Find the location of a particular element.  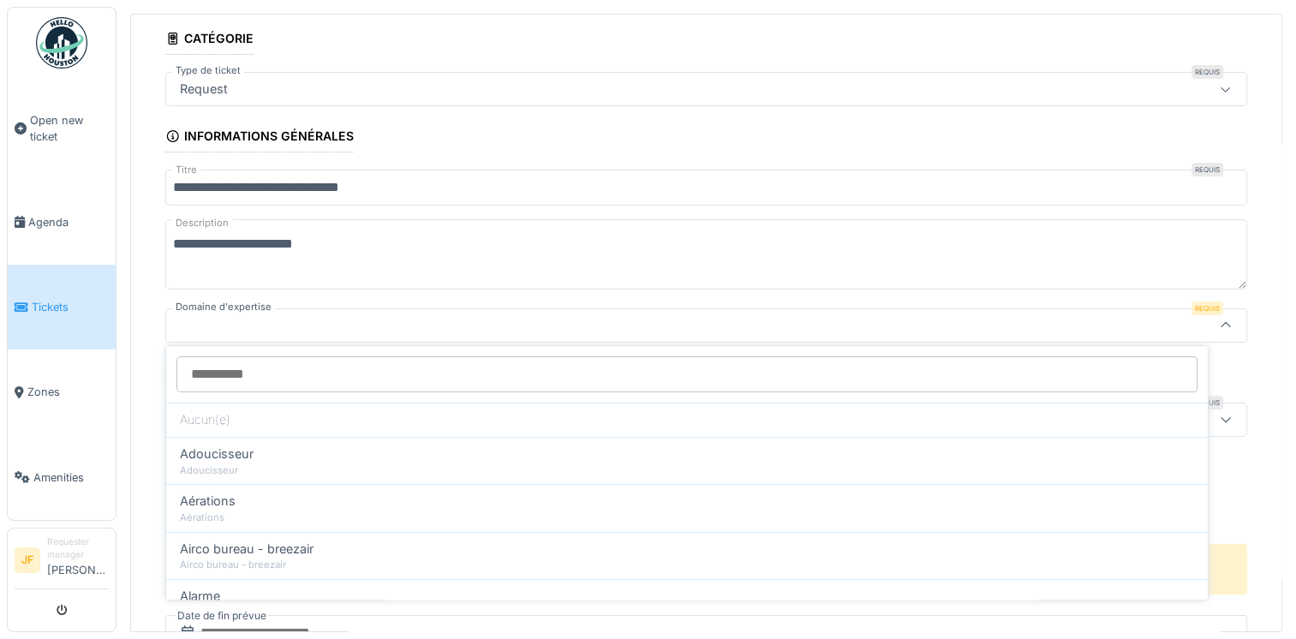

div: Request is located at coordinates (204, 89).